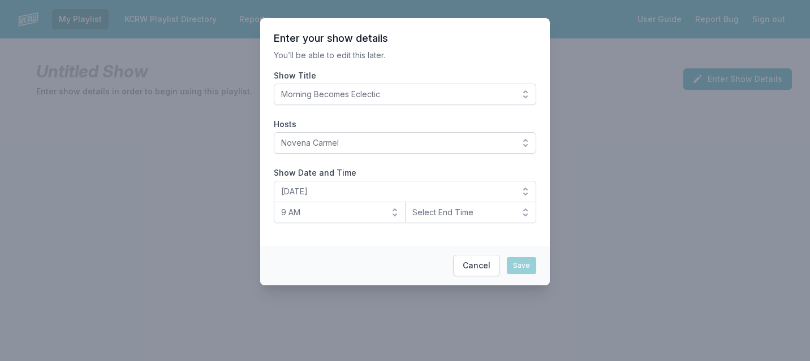 The height and width of the screenshot is (361, 810). I want to click on span: Select End Time, so click(463, 213).